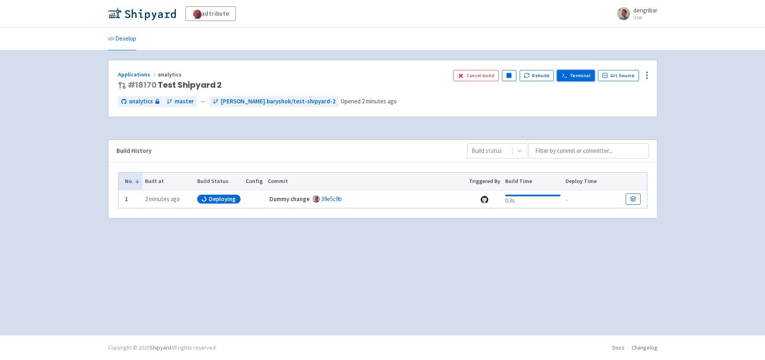 Image resolution: width=765 pixels, height=360 pixels. What do you see at coordinates (484, 181) in the screenshot?
I see `th: Triggered By` at bounding box center [484, 181].